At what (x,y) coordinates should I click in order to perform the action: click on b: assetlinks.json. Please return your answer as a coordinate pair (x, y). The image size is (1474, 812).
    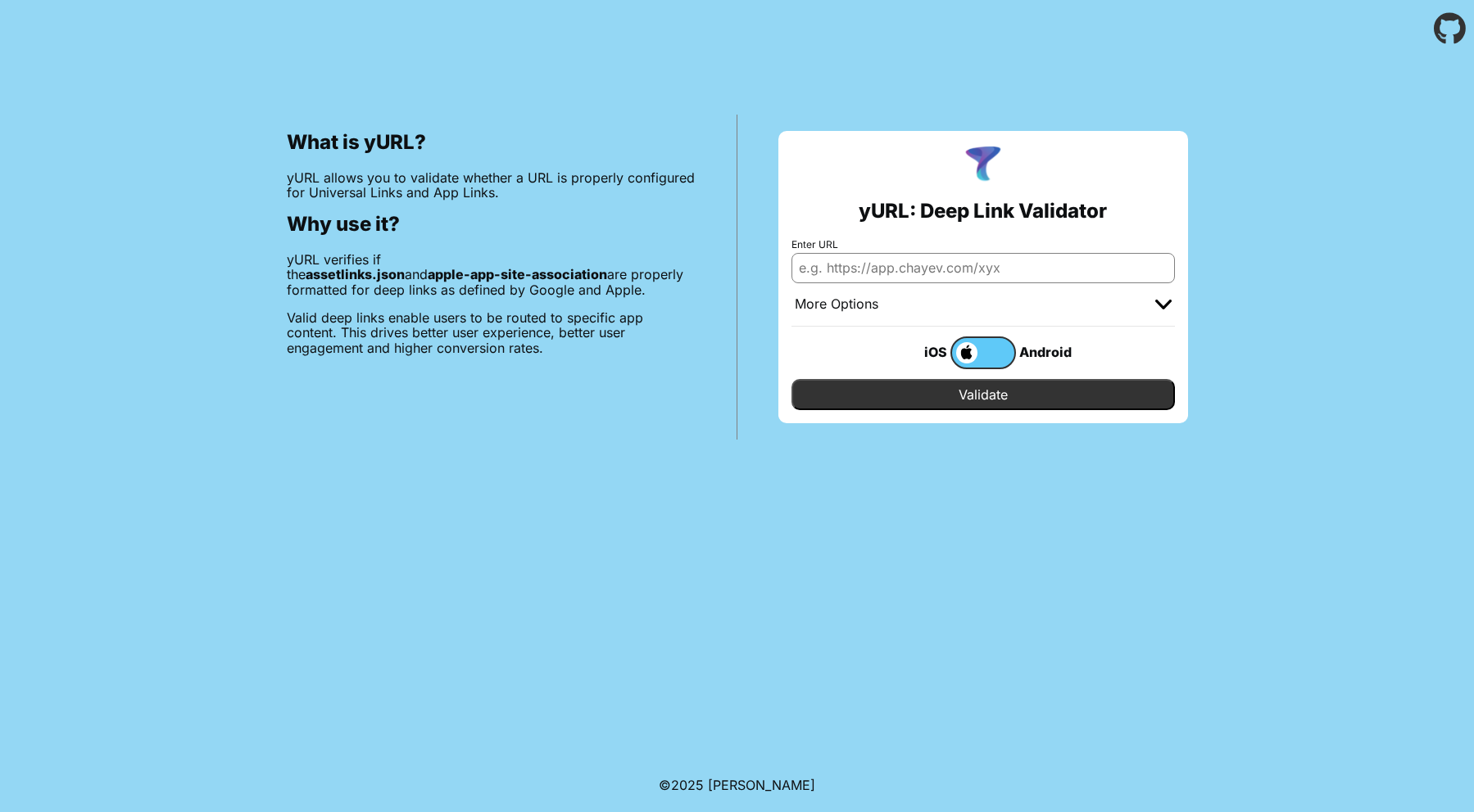
    Looking at the image, I should click on (355, 274).